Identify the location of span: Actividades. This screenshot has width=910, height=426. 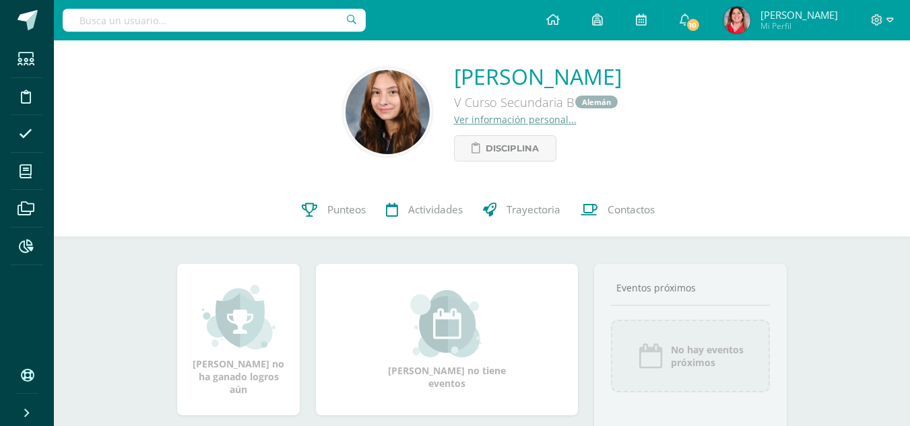
(435, 210).